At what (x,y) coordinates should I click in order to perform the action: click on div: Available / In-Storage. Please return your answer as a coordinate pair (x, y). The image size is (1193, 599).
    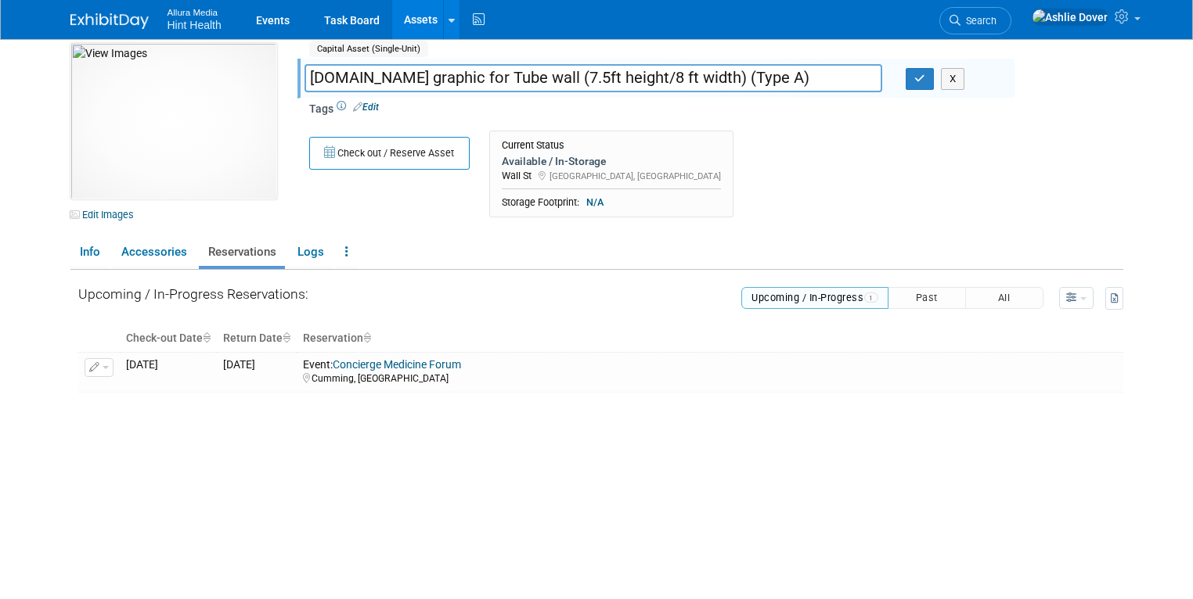
    Looking at the image, I should click on (611, 161).